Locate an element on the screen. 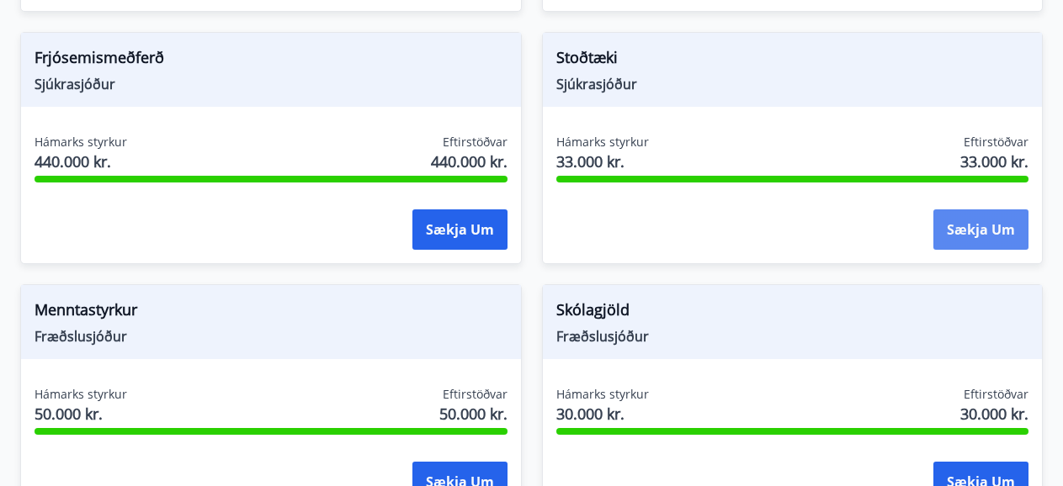 The image size is (1063, 486). span: Menntastyrkur is located at coordinates (271, 313).